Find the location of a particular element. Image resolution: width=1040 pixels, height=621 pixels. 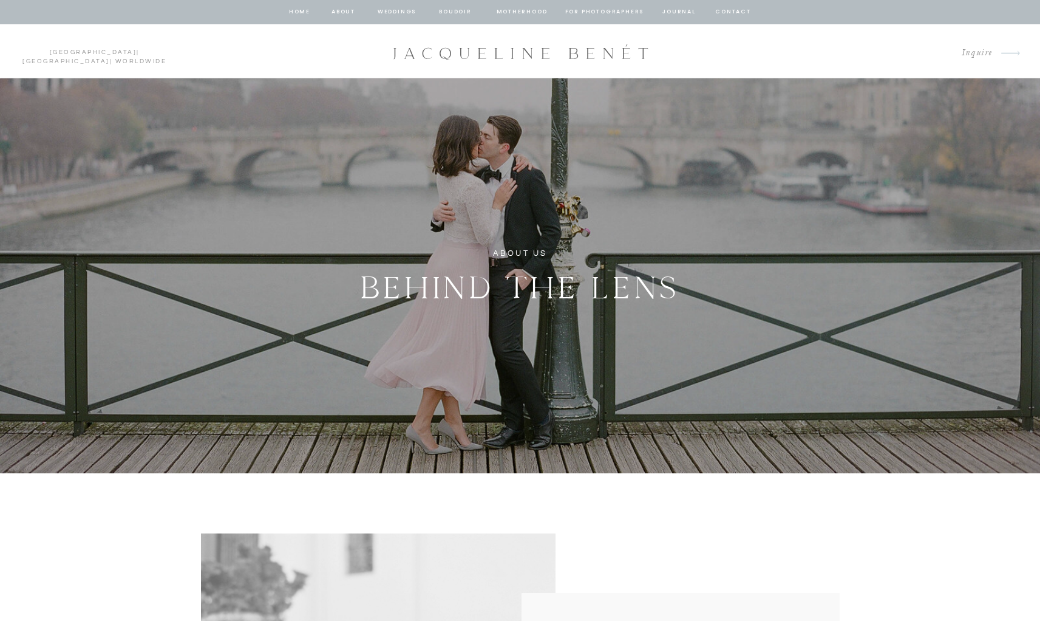

a: journal is located at coordinates (679, 12).